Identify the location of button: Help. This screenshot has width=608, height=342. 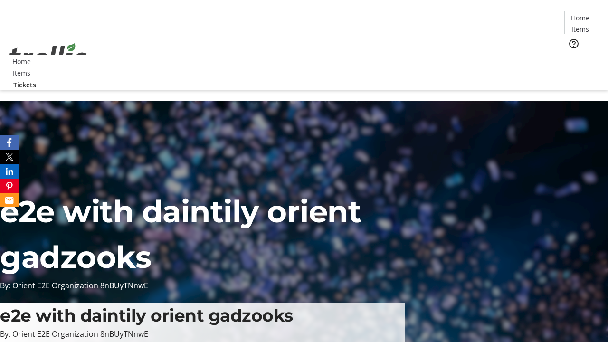
(574, 44).